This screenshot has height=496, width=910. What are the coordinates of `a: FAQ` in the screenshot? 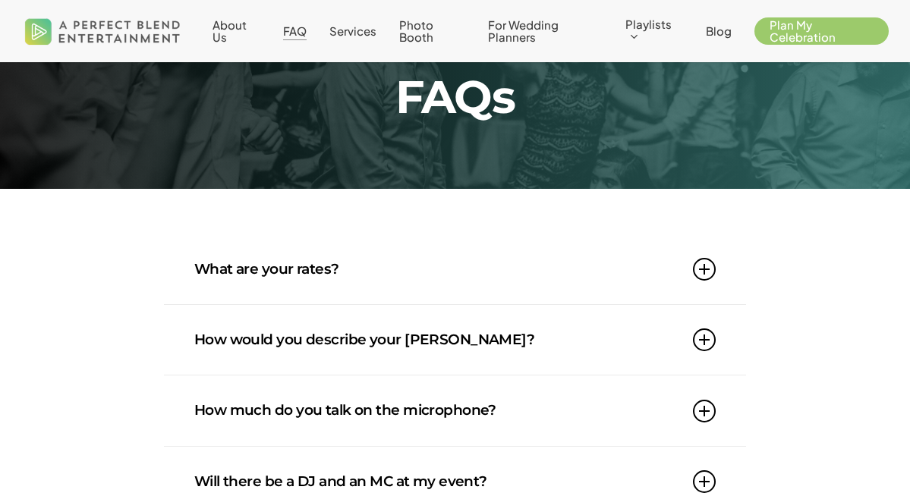 It's located at (294, 31).